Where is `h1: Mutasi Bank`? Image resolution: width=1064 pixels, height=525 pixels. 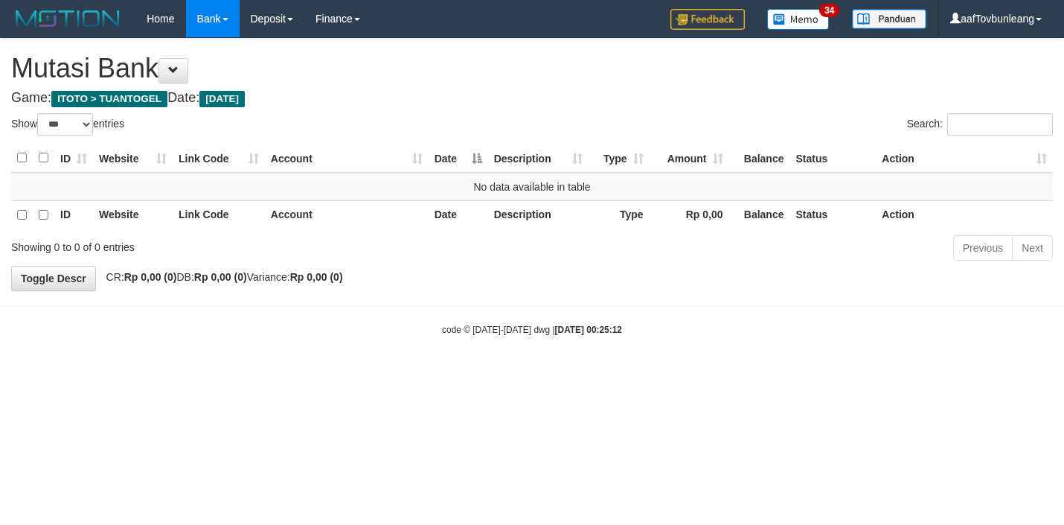 h1: Mutasi Bank is located at coordinates (532, 68).